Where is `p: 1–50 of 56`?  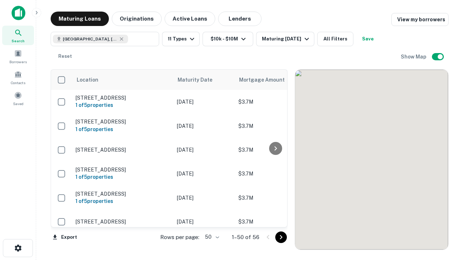
p: 1–50 of 56 is located at coordinates (245, 238).